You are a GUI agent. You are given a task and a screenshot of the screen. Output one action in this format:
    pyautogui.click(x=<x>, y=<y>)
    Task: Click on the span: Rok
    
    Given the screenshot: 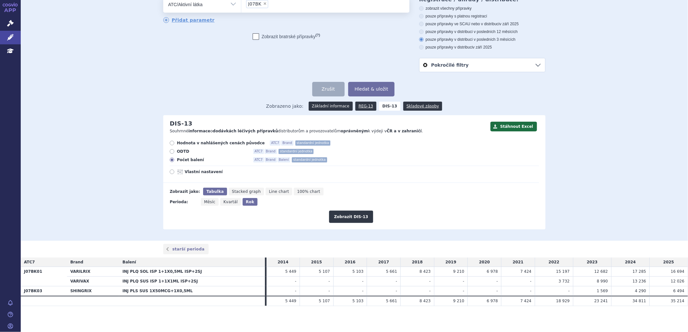 What is the action you would take?
    pyautogui.click(x=250, y=202)
    